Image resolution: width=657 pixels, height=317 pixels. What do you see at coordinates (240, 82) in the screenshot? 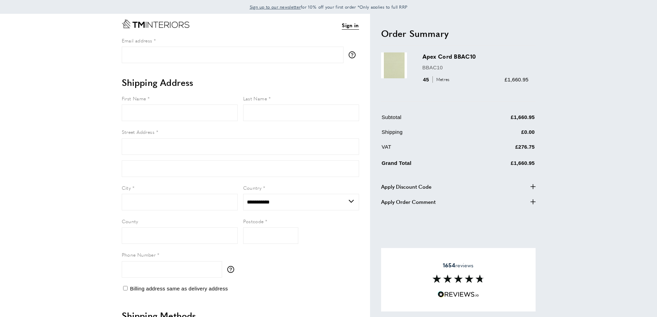
I see `h2: Shipping Address` at bounding box center [240, 82].